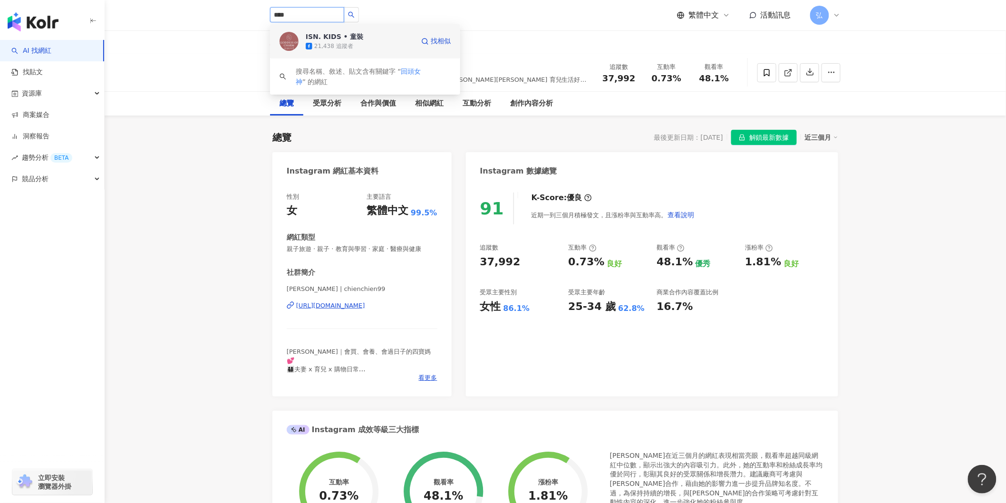  Describe the element at coordinates (378, 104) in the screenshot. I see `div: 合作與價值` at that location.